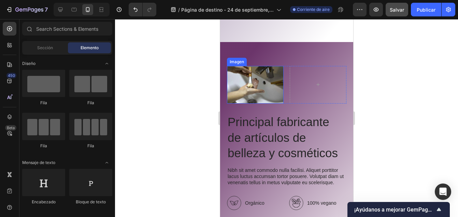 This screenshot has width=458, height=217. What do you see at coordinates (11, 128) in the screenshot?
I see `div: Beta` at bounding box center [11, 128].